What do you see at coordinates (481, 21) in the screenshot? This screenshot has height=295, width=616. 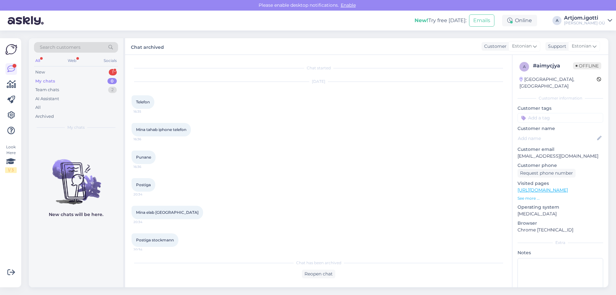 I see `button: Emails` at bounding box center [481, 21].